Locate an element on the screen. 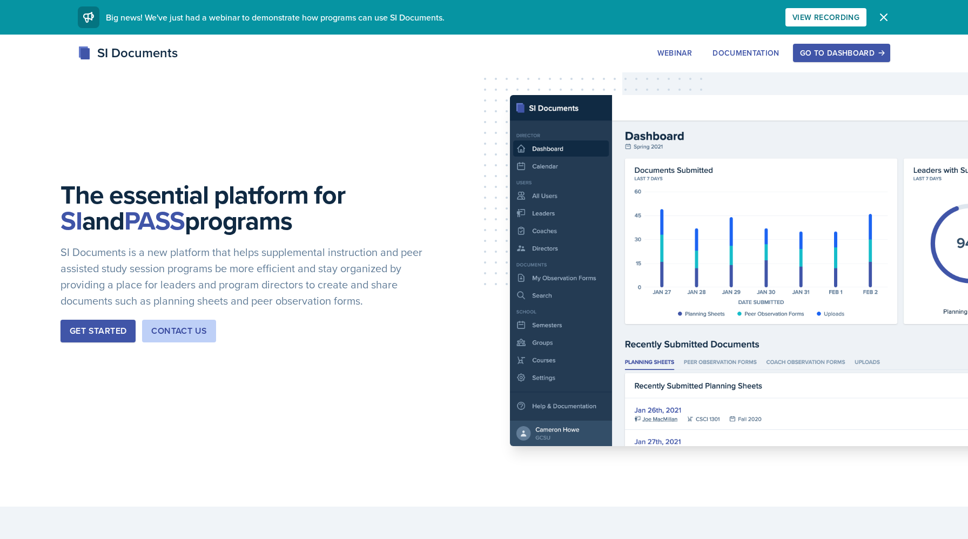 This screenshot has width=968, height=539. div: Contact Us is located at coordinates (179, 331).